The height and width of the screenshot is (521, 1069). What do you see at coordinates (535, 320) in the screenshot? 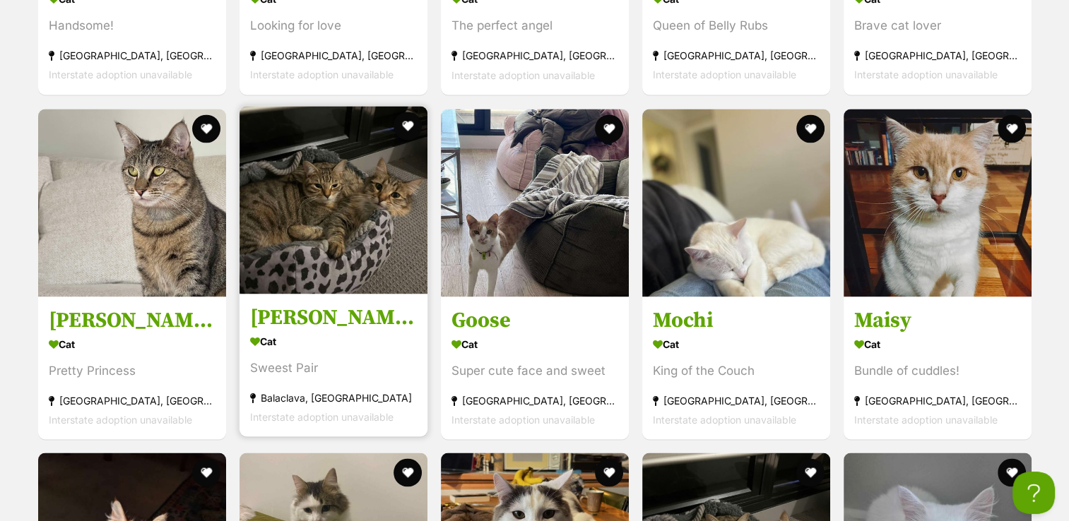
I see `h3: Goose` at bounding box center [535, 320].